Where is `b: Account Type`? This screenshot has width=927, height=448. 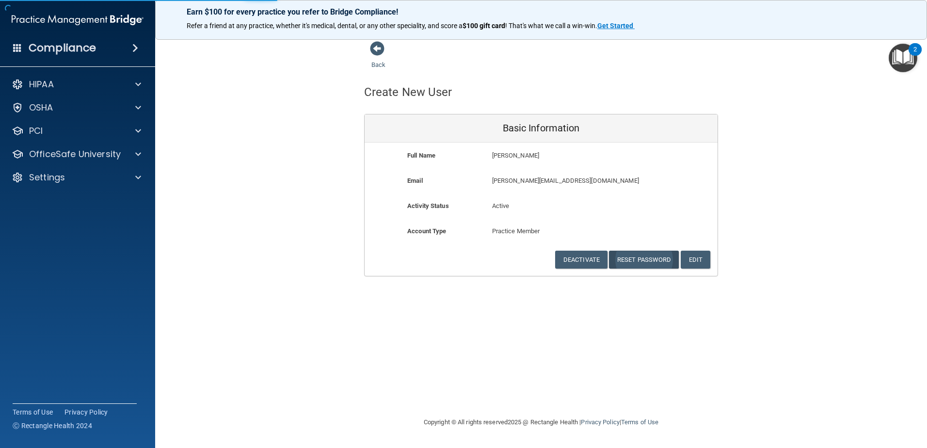
b: Account Type is located at coordinates (426, 231).